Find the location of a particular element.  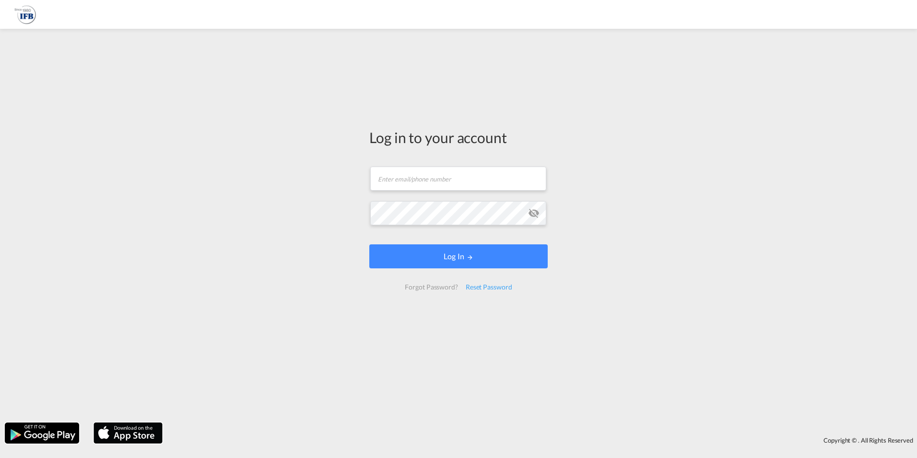

div: Copyright © . All Rights Reserved is located at coordinates (542, 440).